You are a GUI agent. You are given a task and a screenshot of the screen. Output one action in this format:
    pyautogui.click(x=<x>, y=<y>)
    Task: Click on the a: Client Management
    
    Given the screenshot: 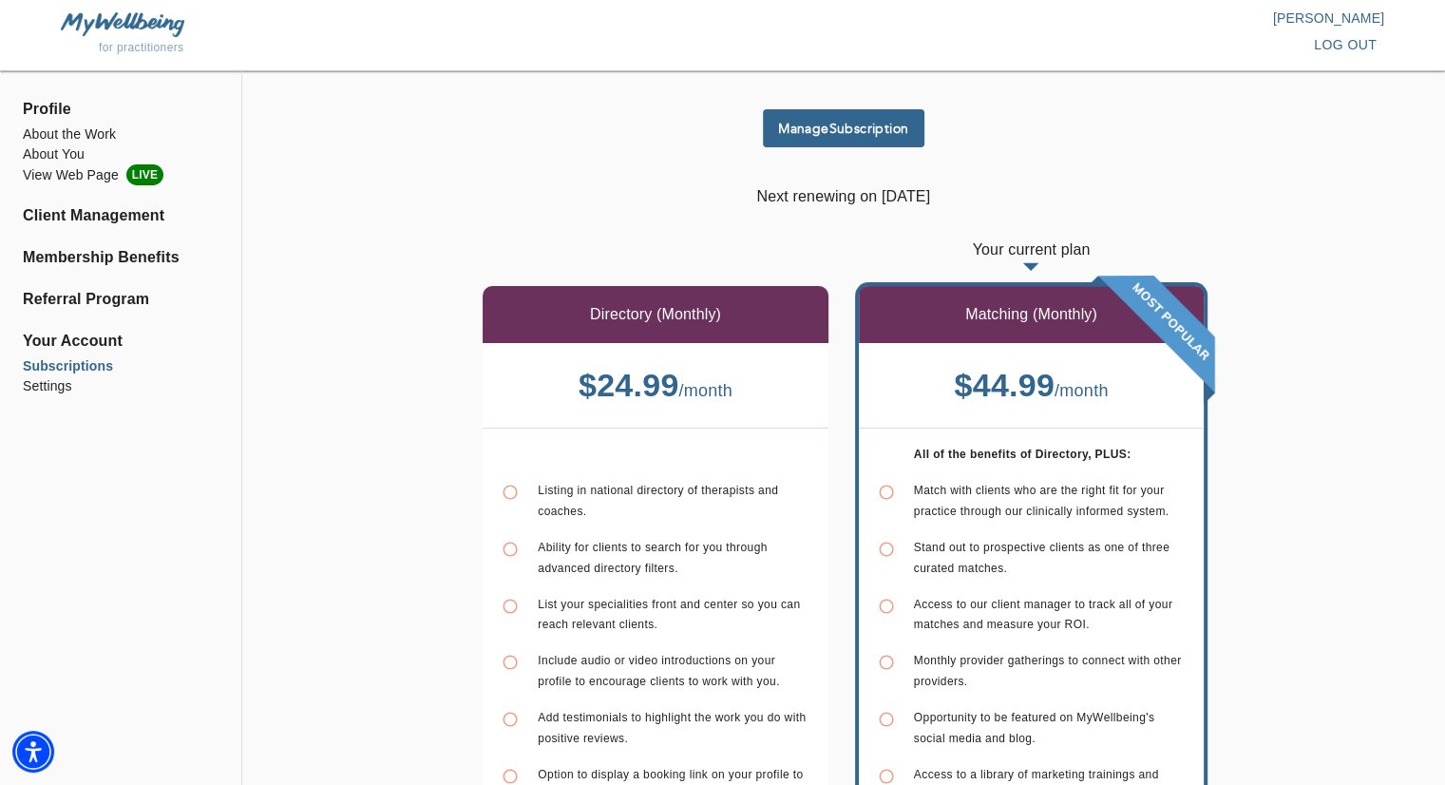 What is the action you would take?
    pyautogui.click(x=121, y=216)
    